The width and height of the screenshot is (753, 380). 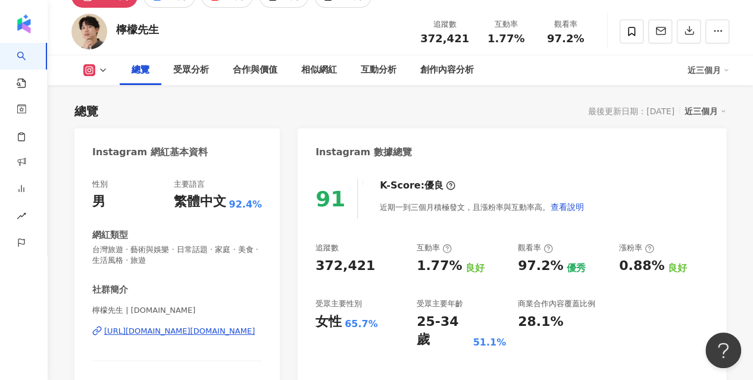 What do you see at coordinates (567, 207) in the screenshot?
I see `span: 查看說明` at bounding box center [567, 207].